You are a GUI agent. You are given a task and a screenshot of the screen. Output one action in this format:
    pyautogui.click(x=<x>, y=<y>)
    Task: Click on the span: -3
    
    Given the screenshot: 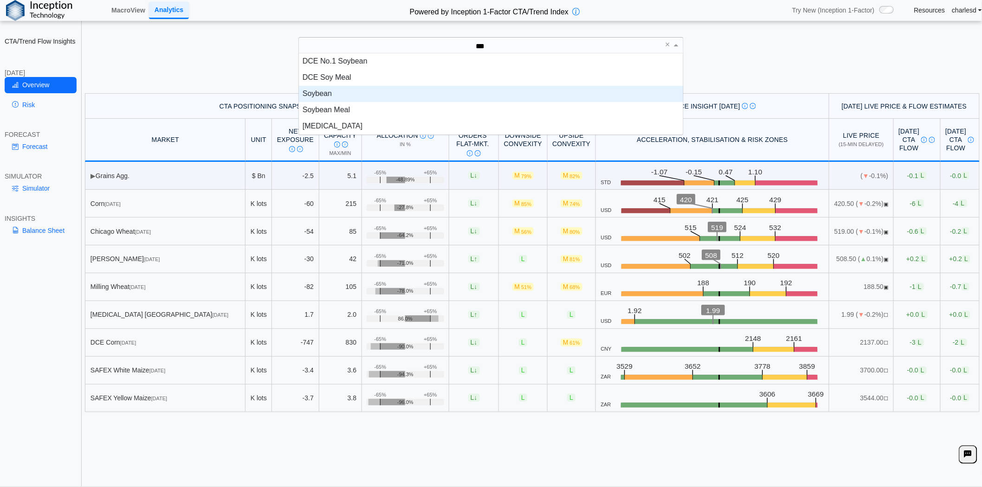 What is the action you would take?
    pyautogui.click(x=917, y=342)
    